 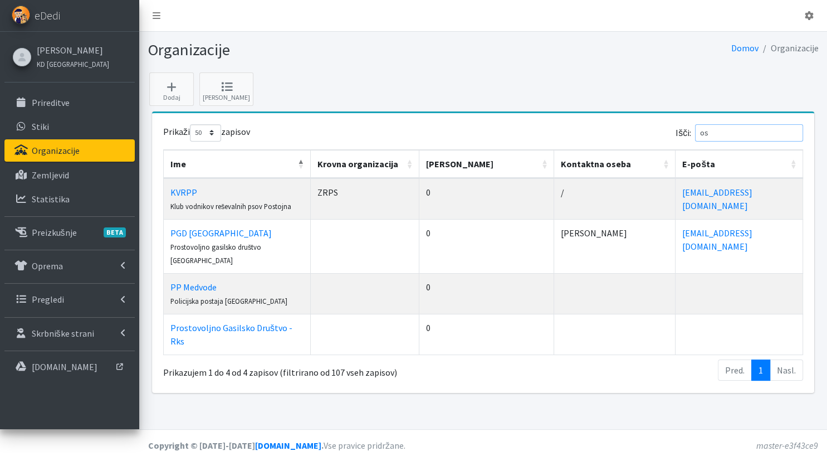 What do you see at coordinates (787, 445) in the screenshot?
I see `em: master-e3f43ce9` at bounding box center [787, 445].